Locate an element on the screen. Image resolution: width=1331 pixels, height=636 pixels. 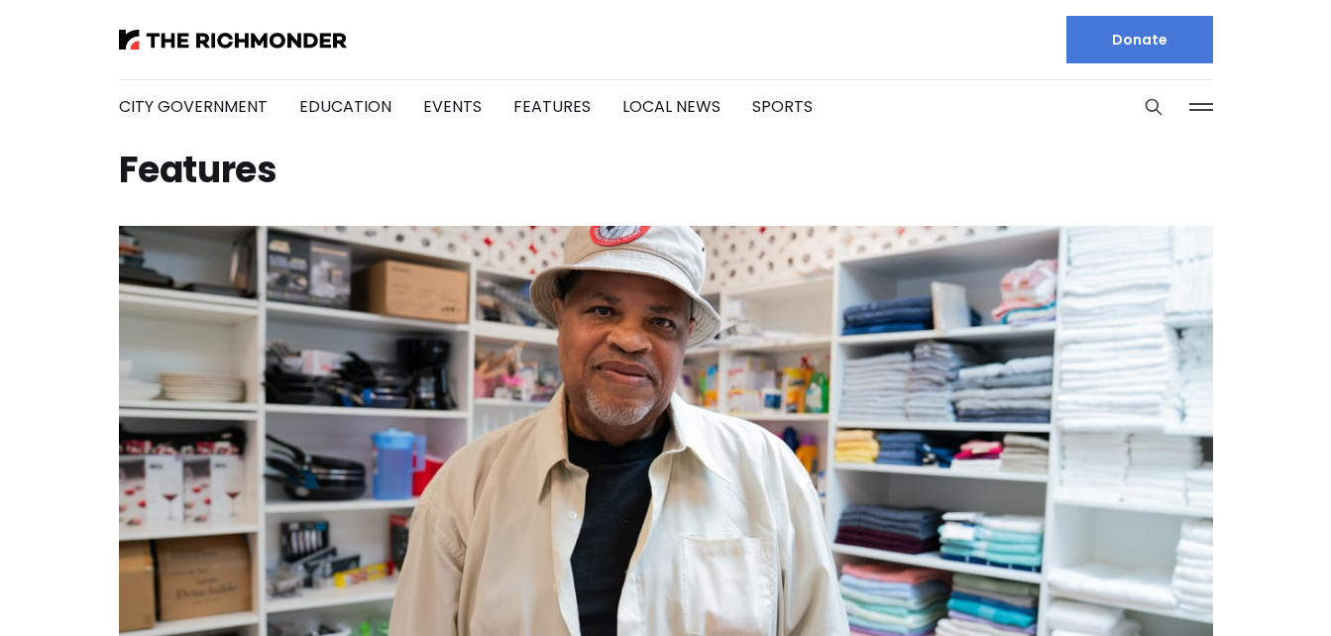
a: Events is located at coordinates (452, 106).